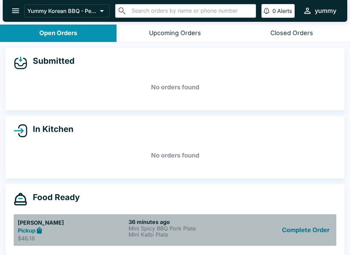  What do you see at coordinates (72, 239) in the screenshot?
I see `p: $46.18` at bounding box center [72, 239].